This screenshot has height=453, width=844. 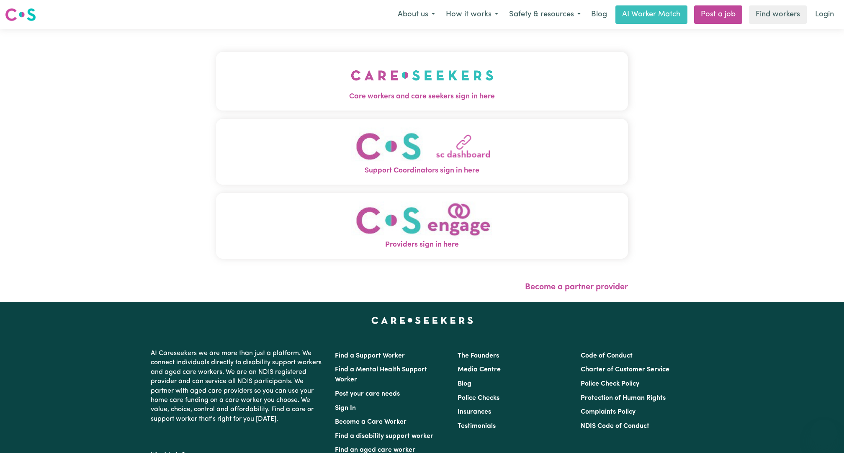 I want to click on a: Testimonials, so click(x=477, y=426).